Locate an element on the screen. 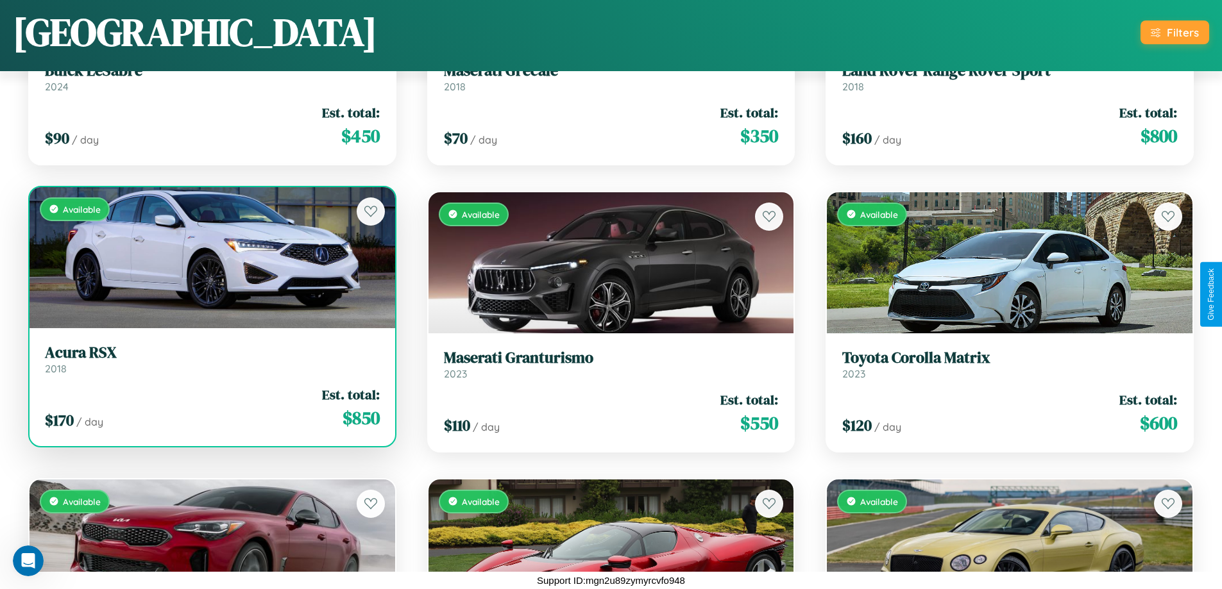 The width and height of the screenshot is (1222, 589). span: $ 170 is located at coordinates (59, 420).